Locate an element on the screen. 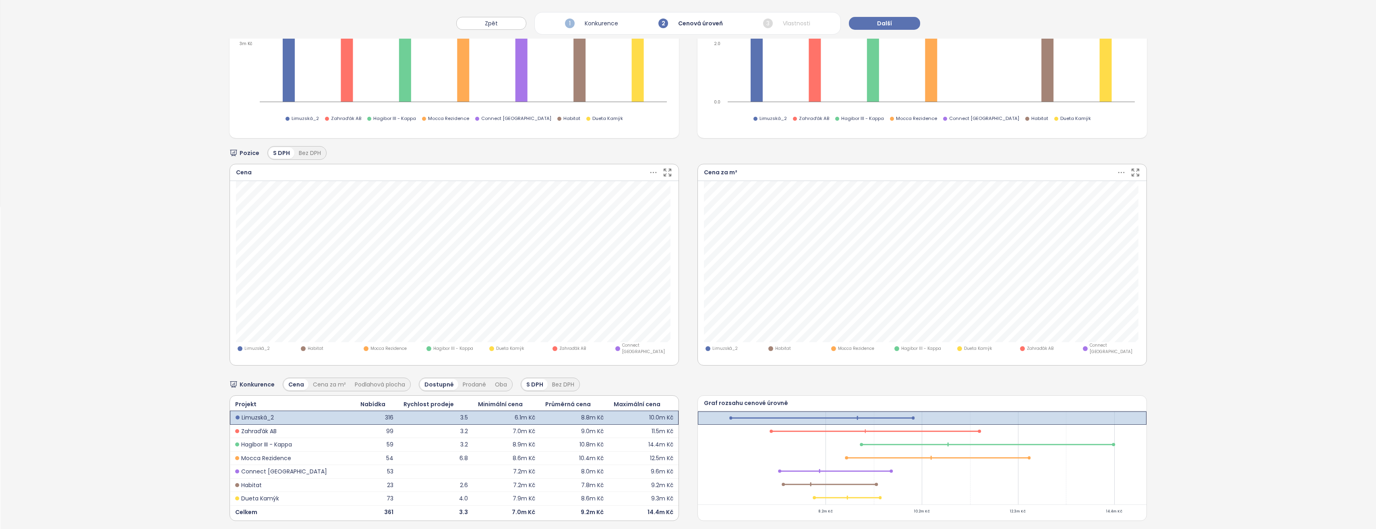 The image size is (1376, 529). div: Graf rozsahu cenové úrovně is located at coordinates (922, 403).